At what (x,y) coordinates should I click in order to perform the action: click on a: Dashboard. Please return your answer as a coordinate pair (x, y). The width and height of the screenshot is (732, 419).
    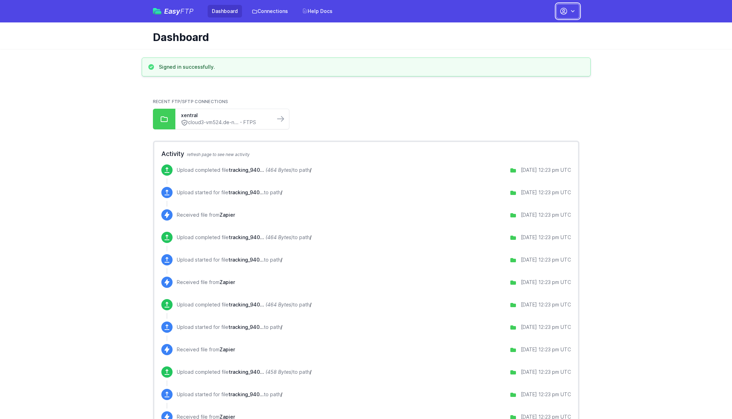
    Looking at the image, I should click on (225, 11).